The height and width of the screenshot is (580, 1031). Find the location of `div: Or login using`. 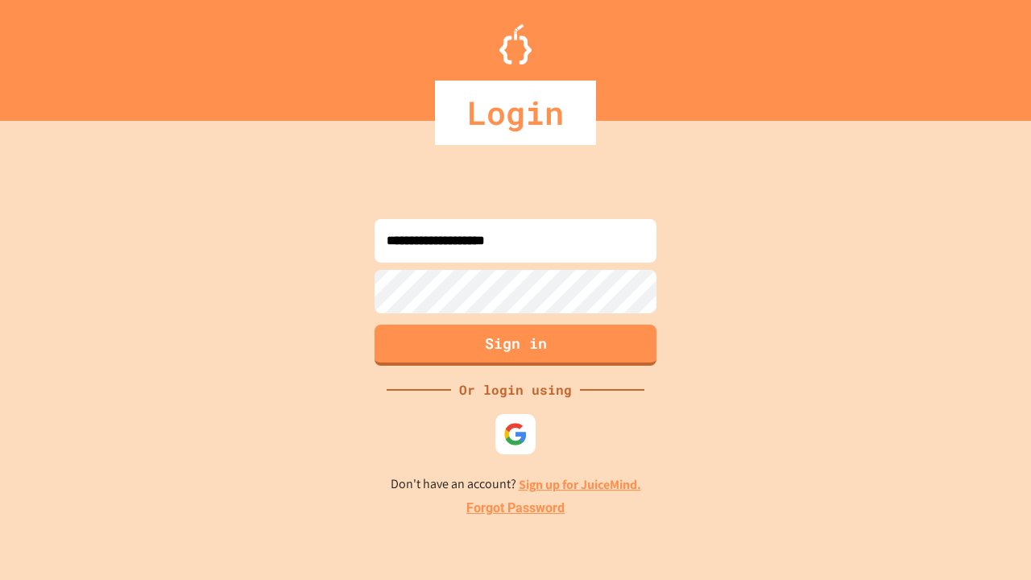

div: Or login using is located at coordinates (515, 390).